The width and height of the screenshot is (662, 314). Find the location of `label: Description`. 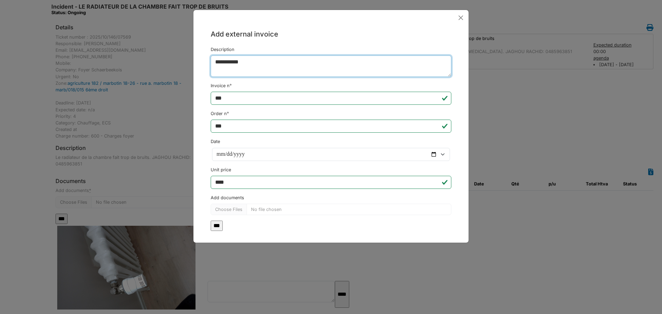

label: Description is located at coordinates (222, 49).